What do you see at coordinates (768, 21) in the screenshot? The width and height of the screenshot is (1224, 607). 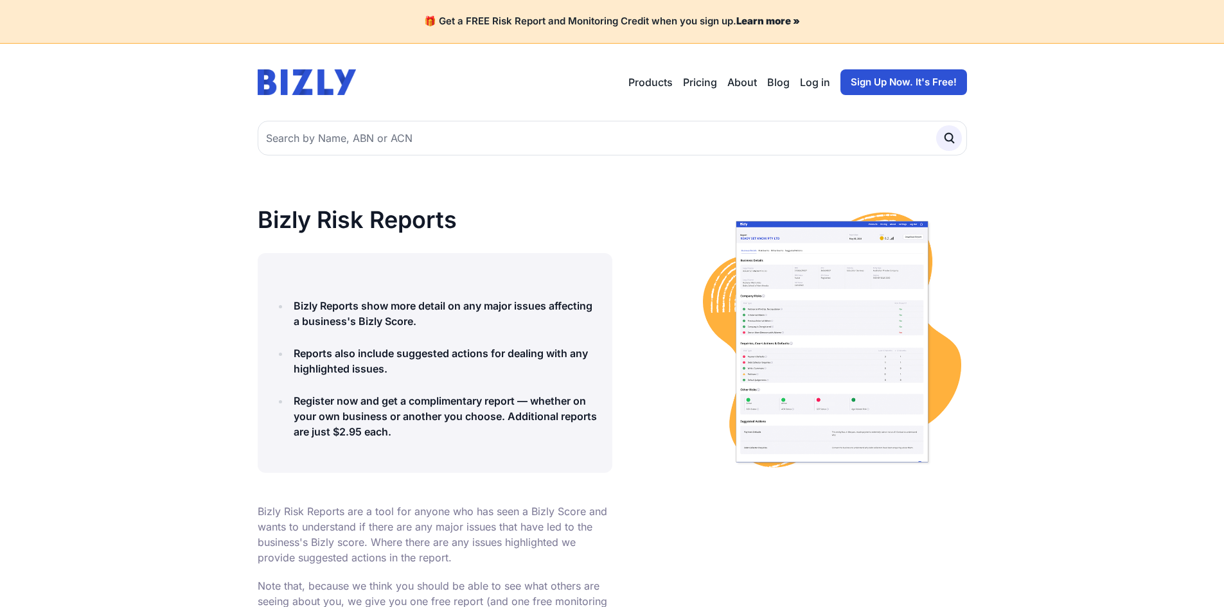 I see `a: Learn more »` at bounding box center [768, 21].